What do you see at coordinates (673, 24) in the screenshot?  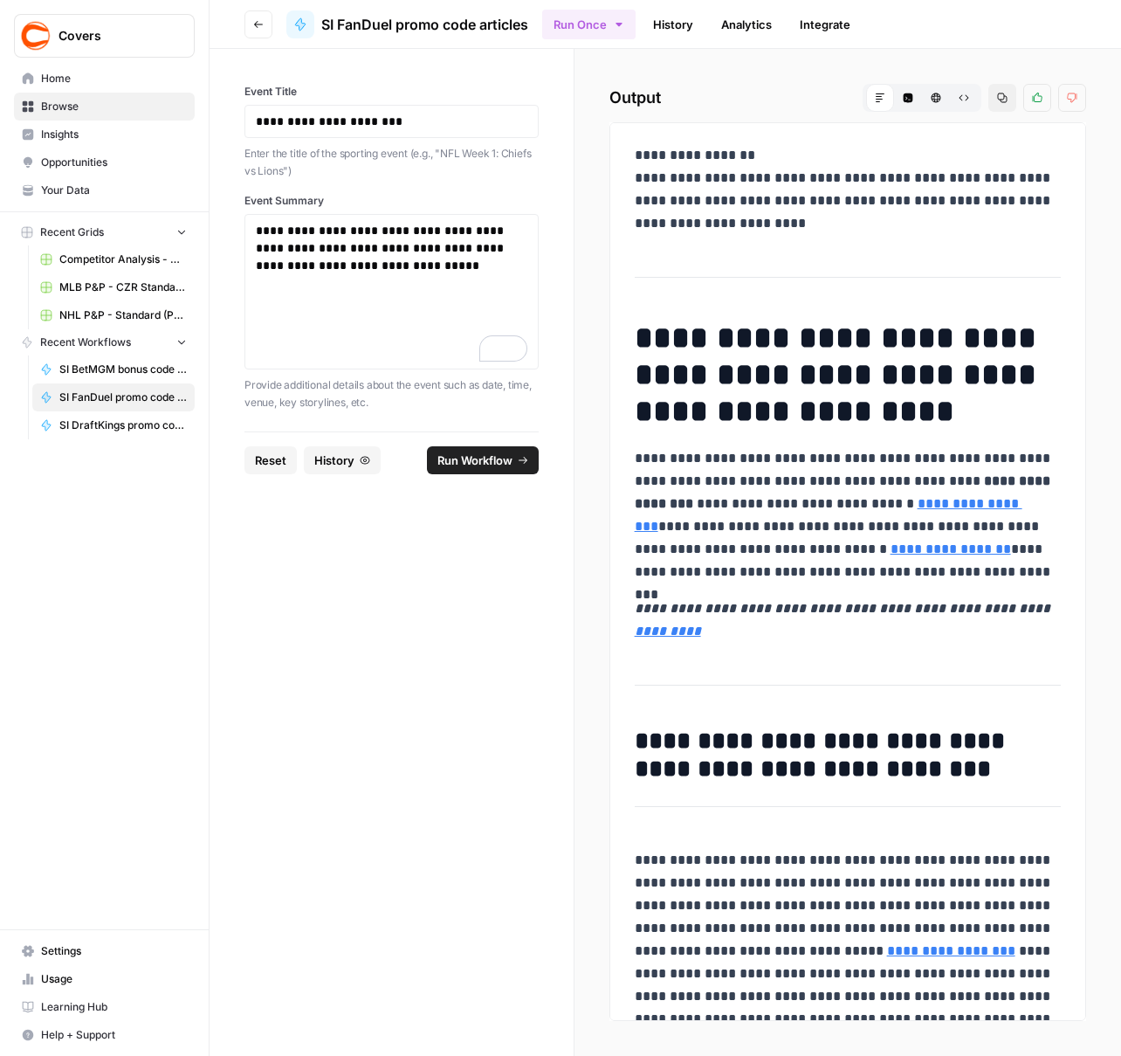 I see `a: History` at bounding box center [673, 24].